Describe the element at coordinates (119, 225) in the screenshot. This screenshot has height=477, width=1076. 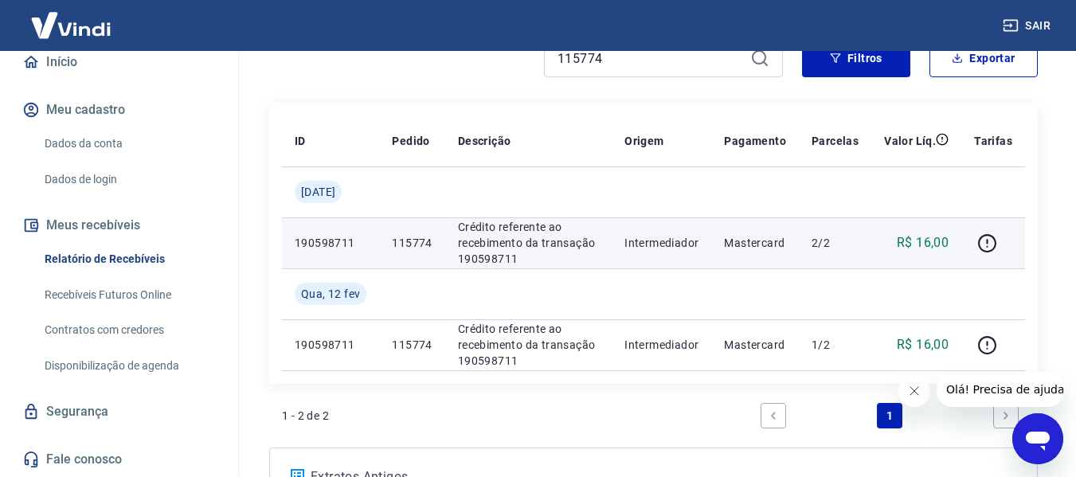
I see `button: Meus recebíveis` at that location.